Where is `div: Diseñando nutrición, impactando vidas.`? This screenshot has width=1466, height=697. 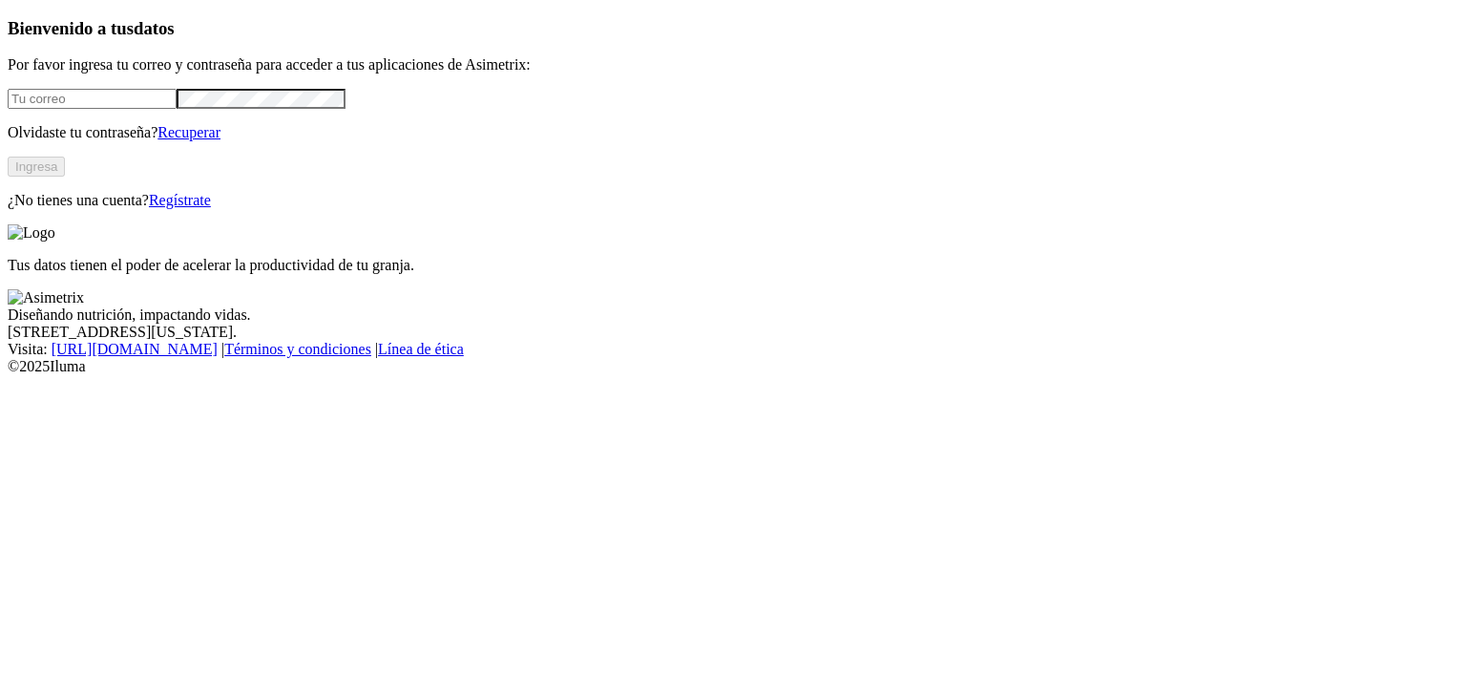
div: Diseñando nutrición, impactando vidas. is located at coordinates (733, 315).